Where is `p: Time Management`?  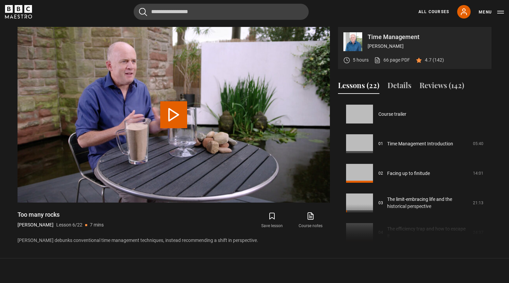 p: Time Management is located at coordinates (427, 37).